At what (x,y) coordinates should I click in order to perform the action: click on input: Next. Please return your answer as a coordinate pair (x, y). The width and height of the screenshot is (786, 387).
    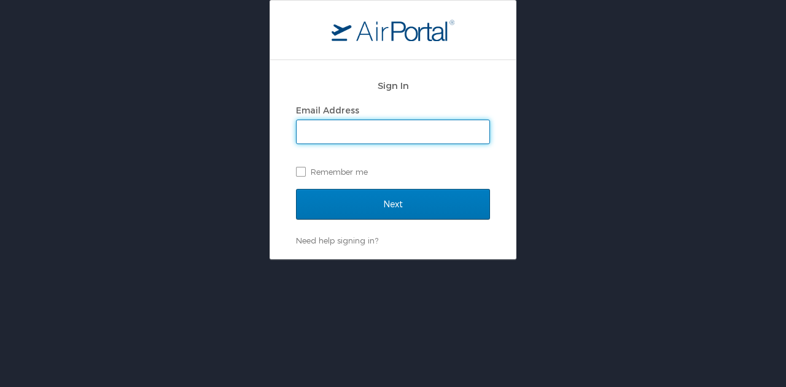
    Looking at the image, I should click on (393, 204).